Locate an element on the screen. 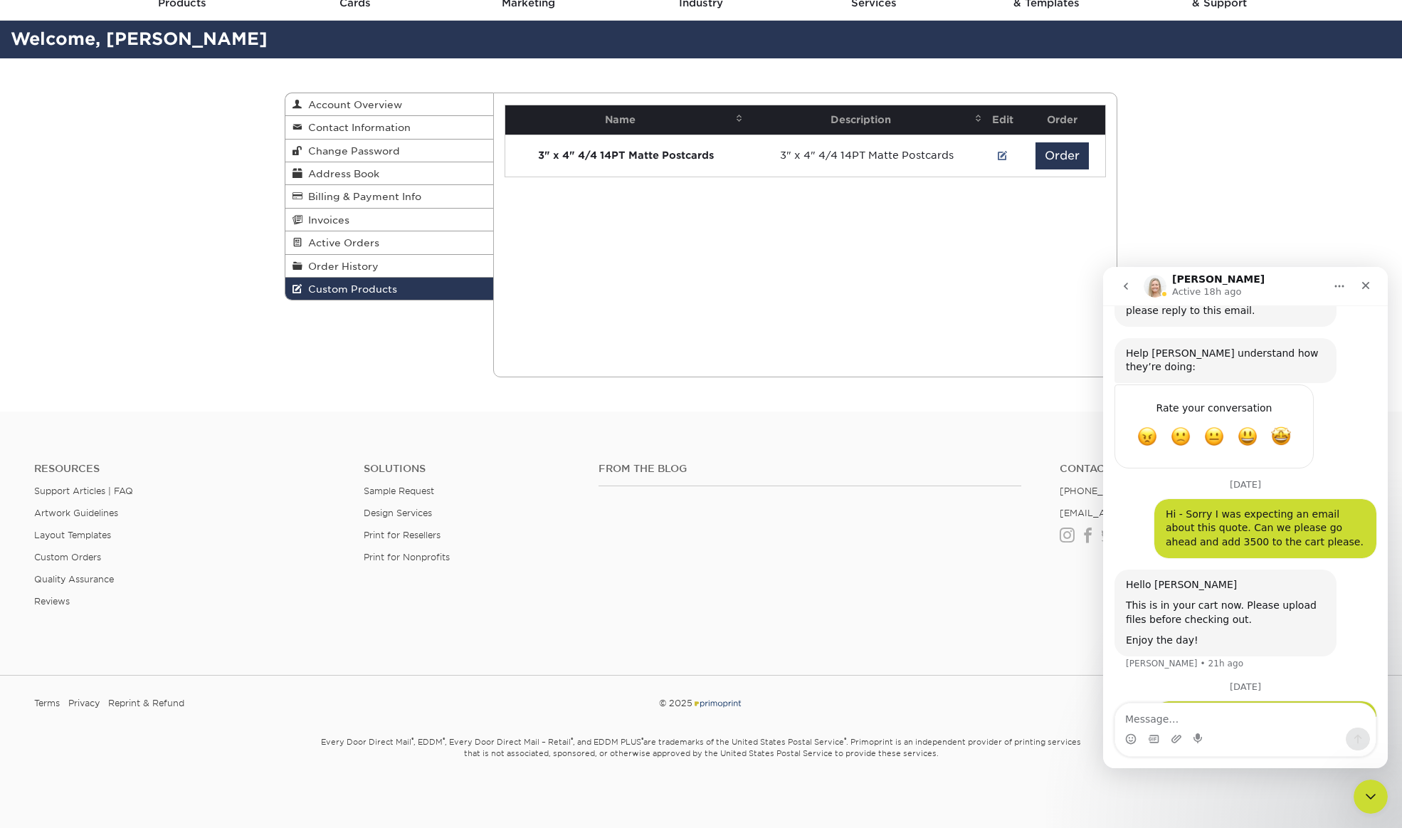  small: Every Door Direct Mail , EDDM , Every Door Direct Mail – Retail , and EDDM PLUS are trademarks of... is located at coordinates (701, 762).